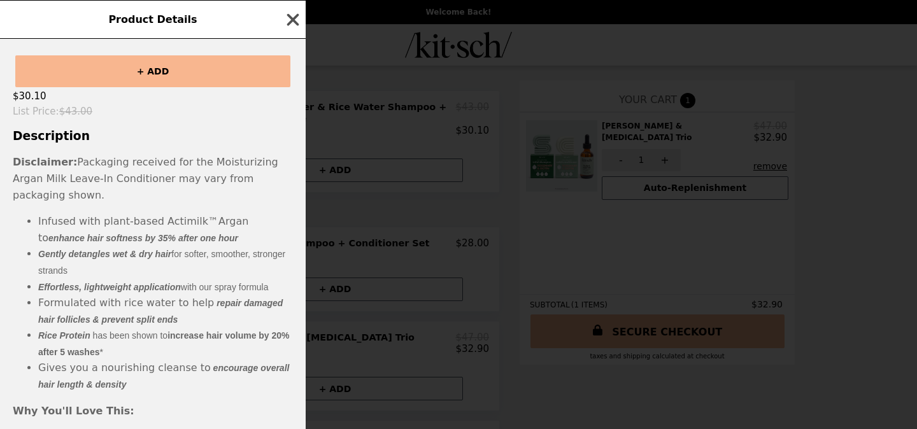 The width and height of the screenshot is (917, 429). What do you see at coordinates (73, 411) in the screenshot?
I see `strong: Why You'll Love This:` at bounding box center [73, 411].